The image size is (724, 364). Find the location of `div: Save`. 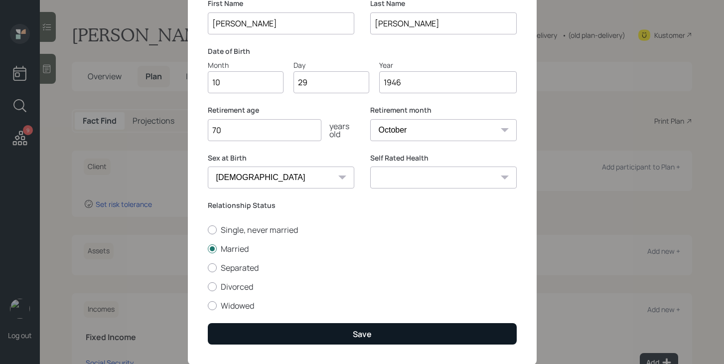

div: Save is located at coordinates (362, 334).